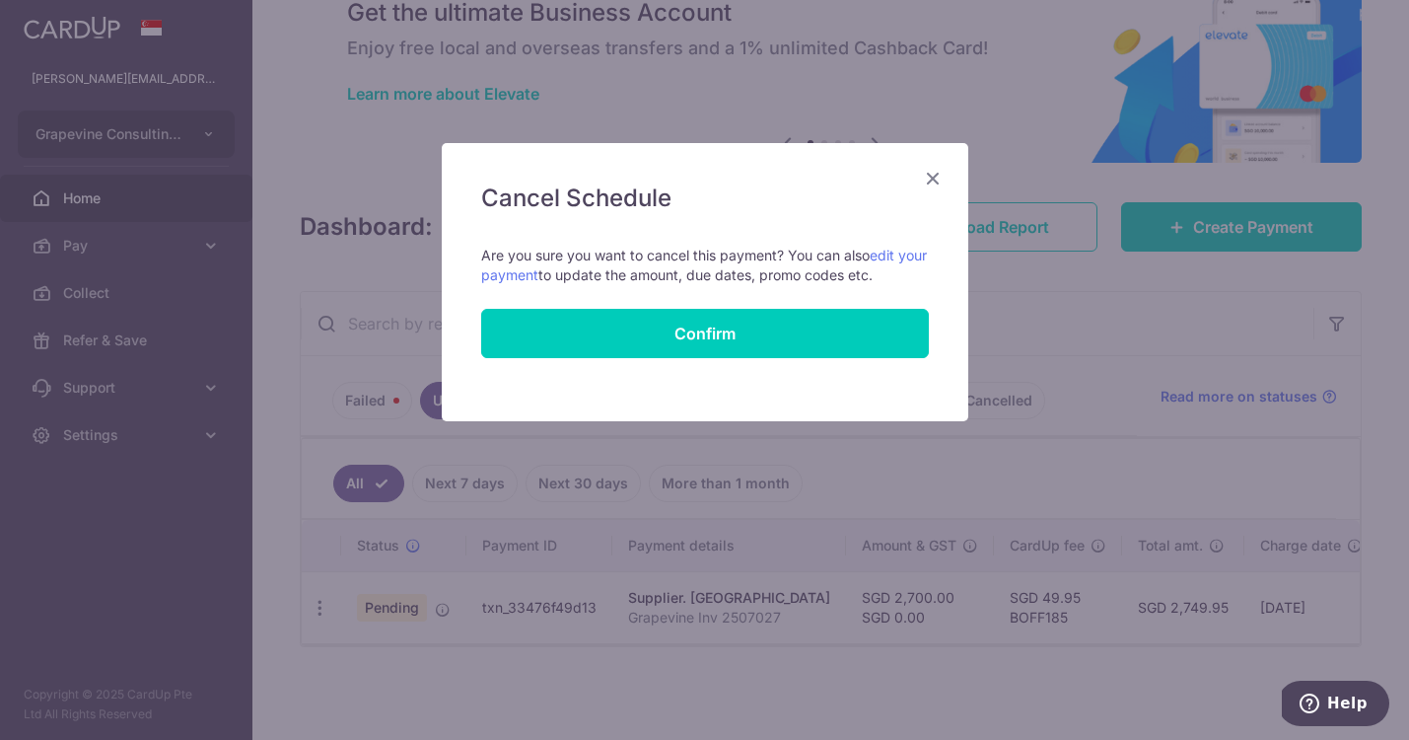 Image resolution: width=1409 pixels, height=740 pixels. Describe the element at coordinates (705, 333) in the screenshot. I see `button: Confirm` at that location.